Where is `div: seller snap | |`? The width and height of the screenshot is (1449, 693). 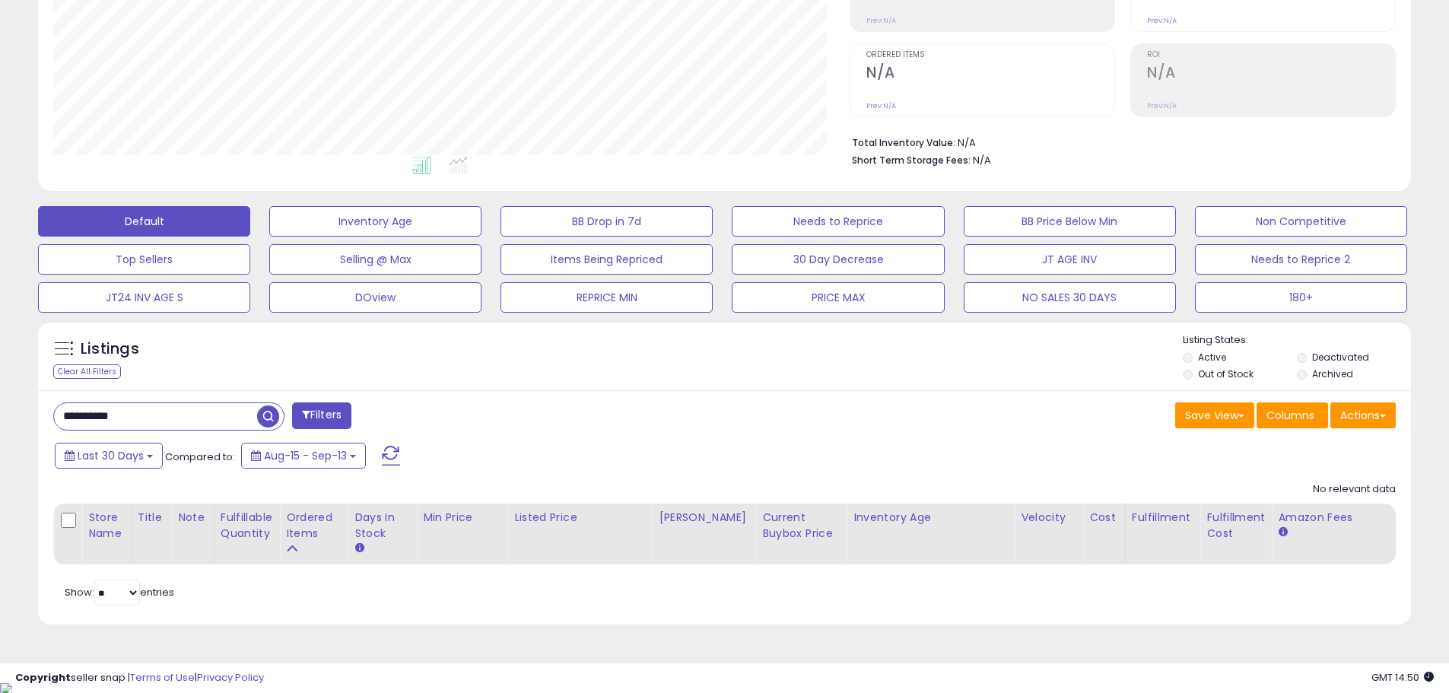 div: seller snap | | is located at coordinates (139, 678).